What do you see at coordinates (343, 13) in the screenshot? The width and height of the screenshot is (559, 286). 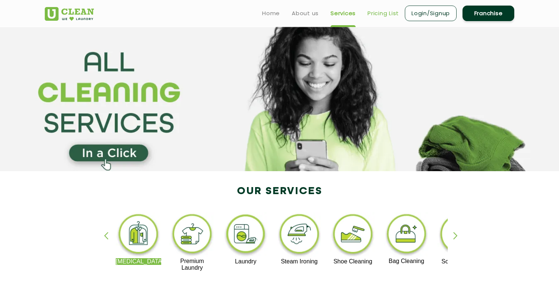 I see `a: Services` at bounding box center [343, 13].